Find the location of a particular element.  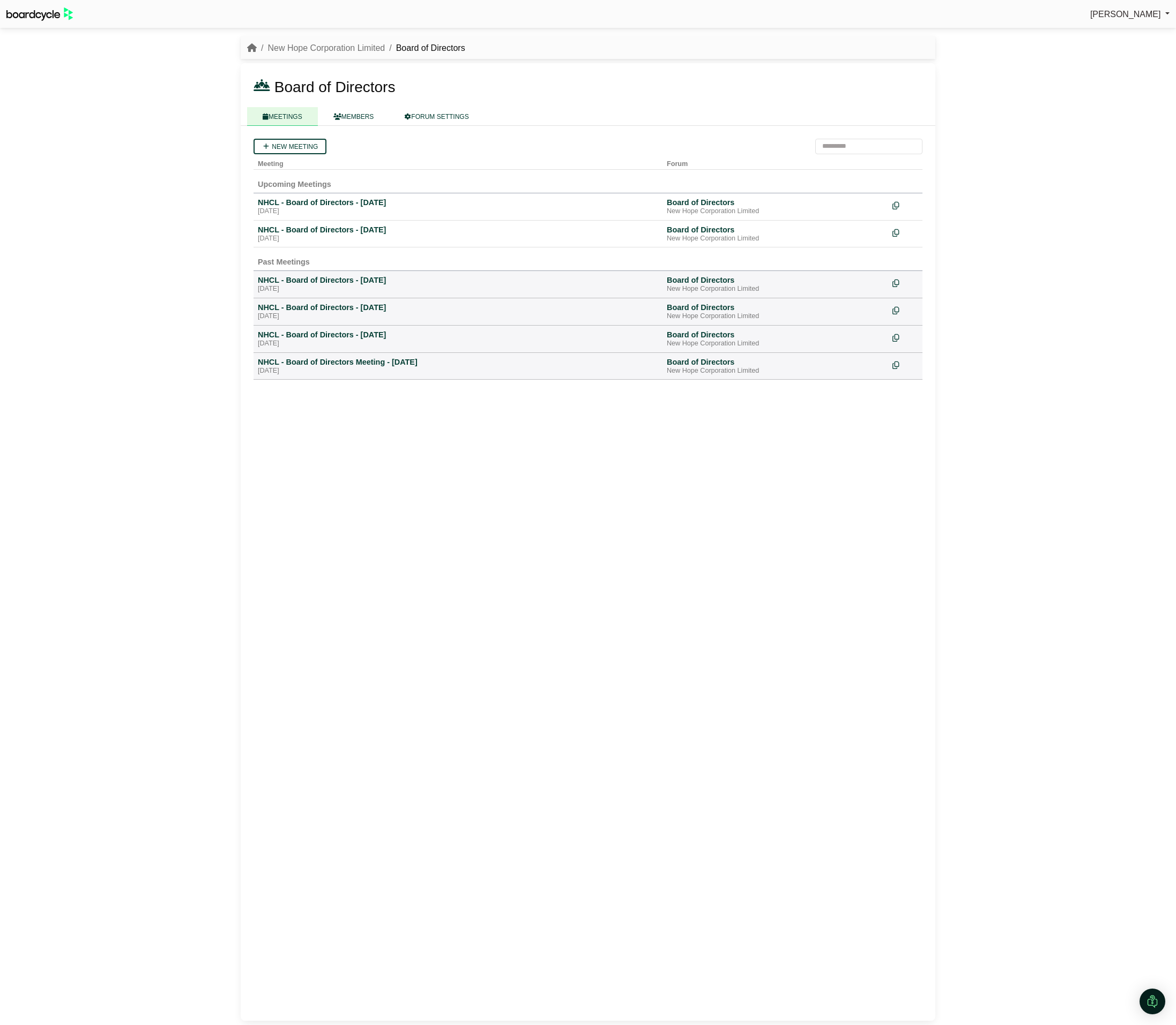

td: Upcoming Meetings is located at coordinates (588, 181).